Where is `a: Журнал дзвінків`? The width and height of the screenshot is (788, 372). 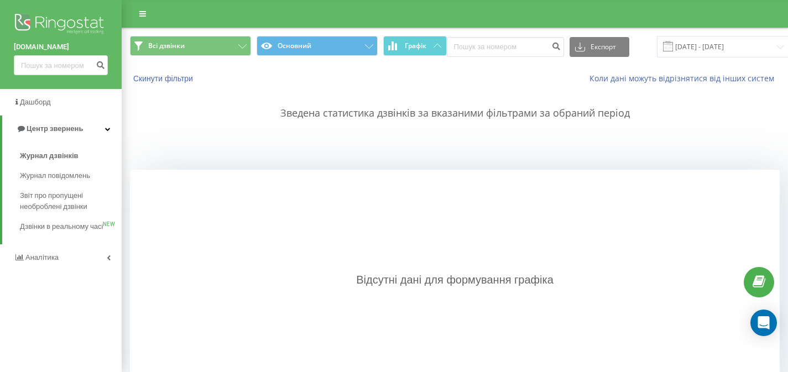 a: Журнал дзвінків is located at coordinates (71, 156).